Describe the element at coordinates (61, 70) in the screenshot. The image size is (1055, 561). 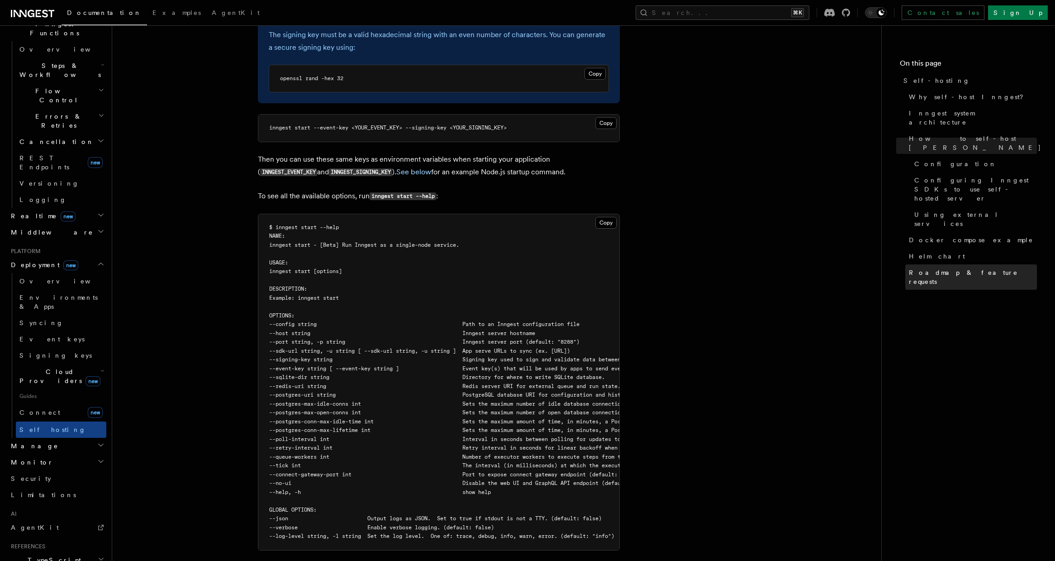
I see `button: Steps & Workflows` at that location.